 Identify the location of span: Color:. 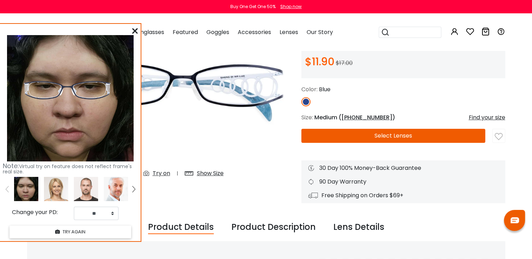
(309, 89).